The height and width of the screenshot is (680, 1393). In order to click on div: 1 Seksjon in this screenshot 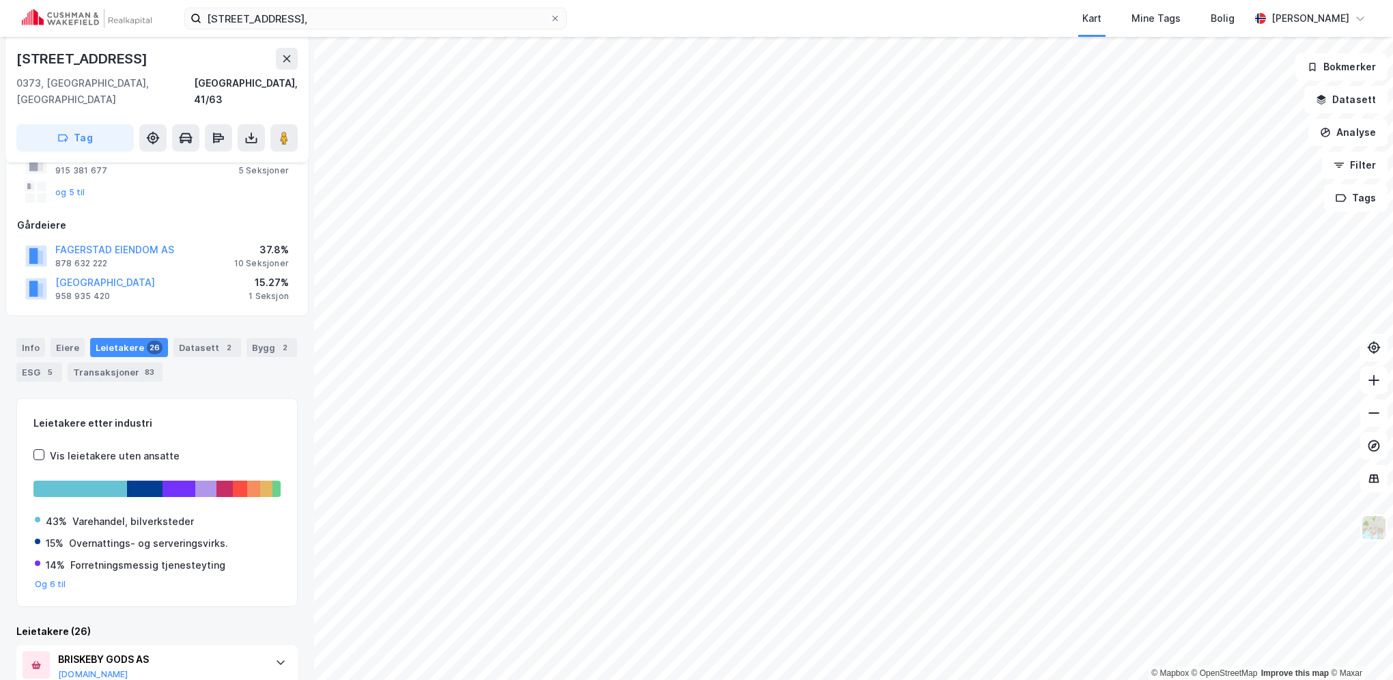, I will do `click(268, 296)`.